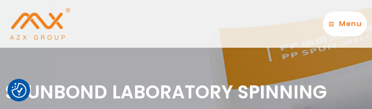  I want to click on span: Menu, so click(350, 24).